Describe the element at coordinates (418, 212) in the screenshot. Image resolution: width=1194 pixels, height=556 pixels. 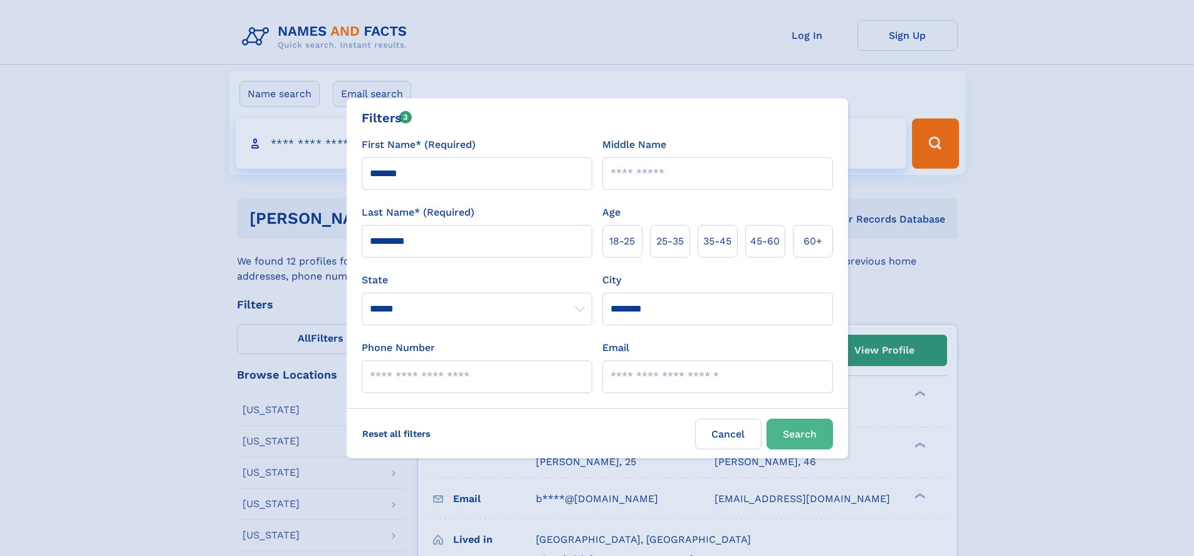
I see `label: Last Name* (Required)` at that location.